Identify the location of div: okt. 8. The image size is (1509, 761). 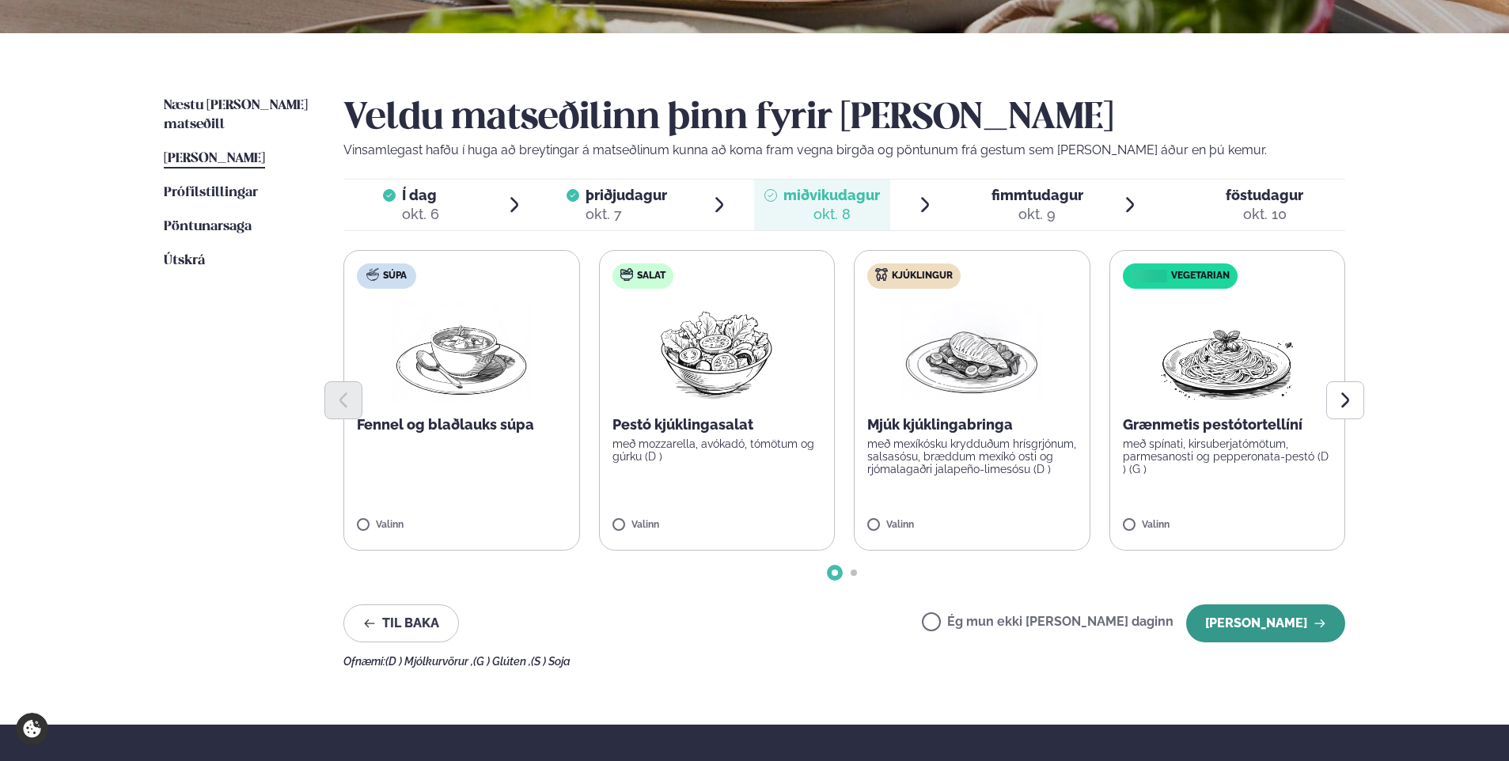
(832, 214).